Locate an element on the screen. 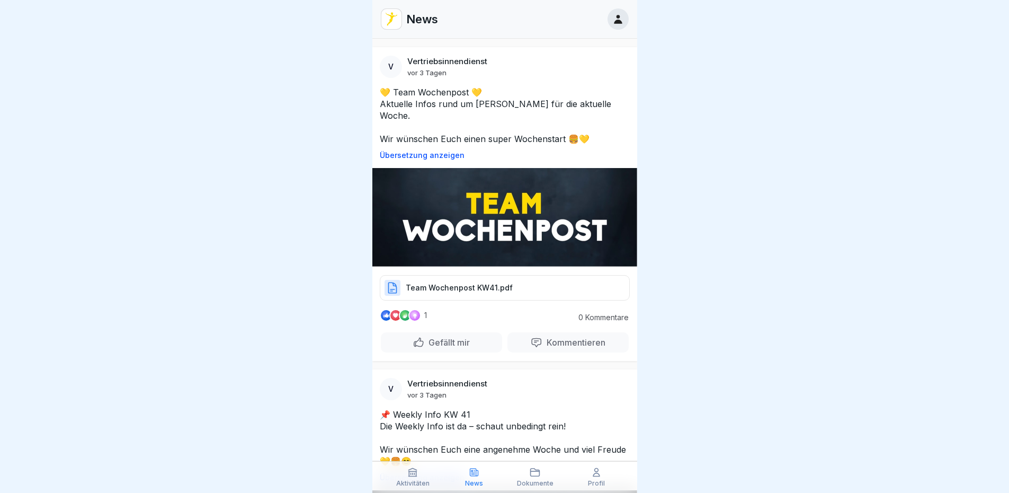 The image size is (1009, 493). p: Kommentieren is located at coordinates (574, 342).